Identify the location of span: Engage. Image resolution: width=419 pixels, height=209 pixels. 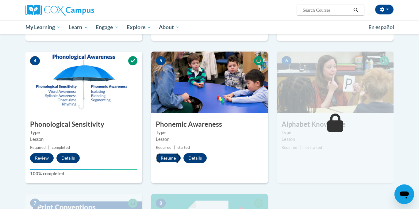
(107, 27).